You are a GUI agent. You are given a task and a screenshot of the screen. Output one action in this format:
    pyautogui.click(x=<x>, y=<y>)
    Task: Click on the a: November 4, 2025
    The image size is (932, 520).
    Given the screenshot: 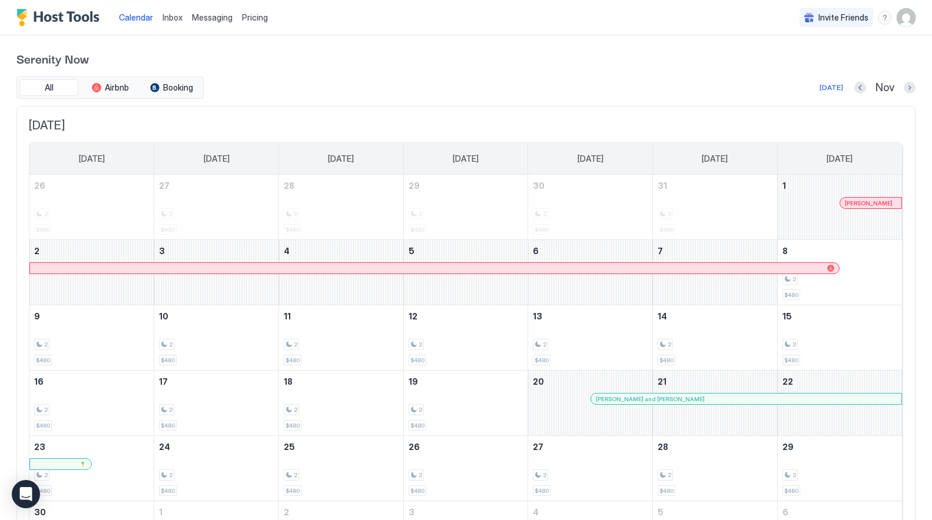 What is the action you would take?
    pyautogui.click(x=341, y=251)
    